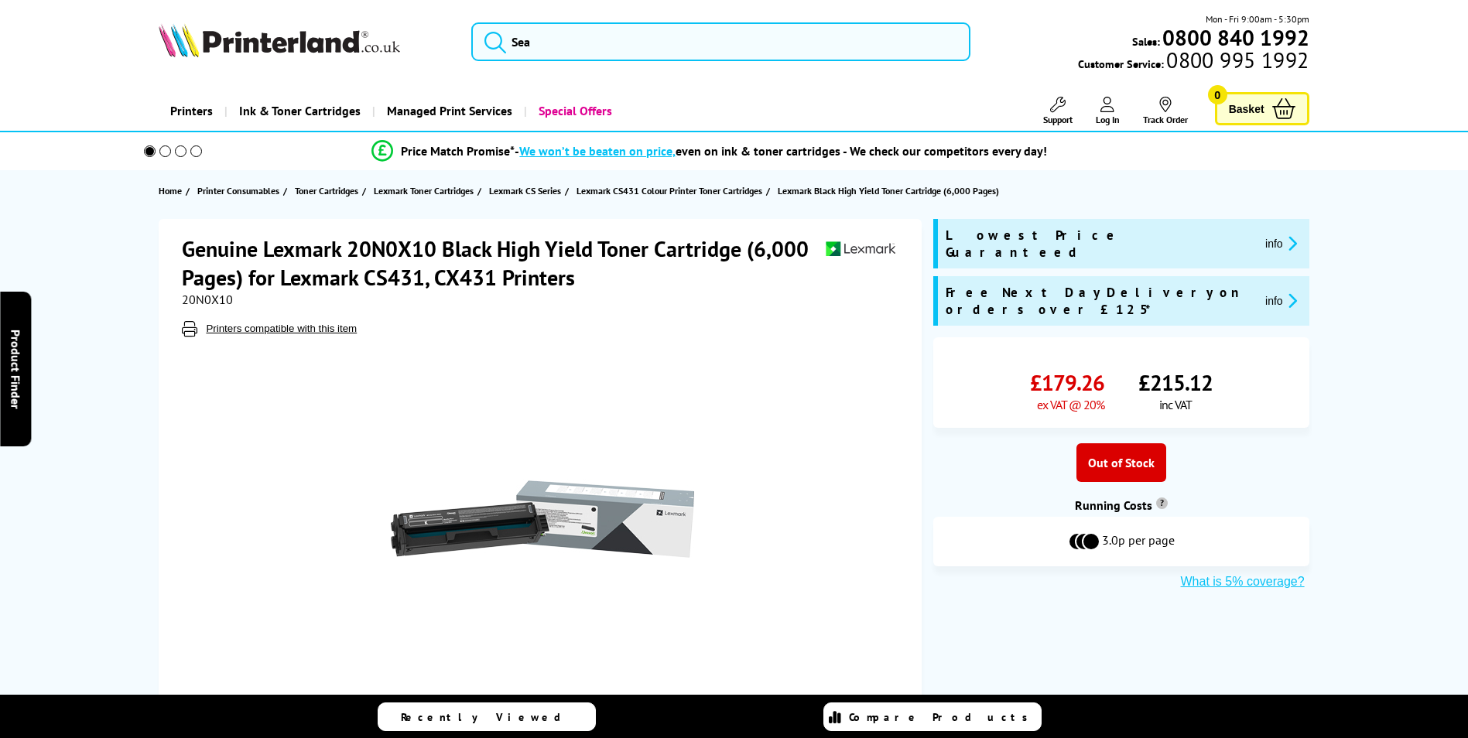 Image resolution: width=1468 pixels, height=738 pixels. What do you see at coordinates (1218, 94) in the screenshot?
I see `span: 0` at bounding box center [1218, 94].